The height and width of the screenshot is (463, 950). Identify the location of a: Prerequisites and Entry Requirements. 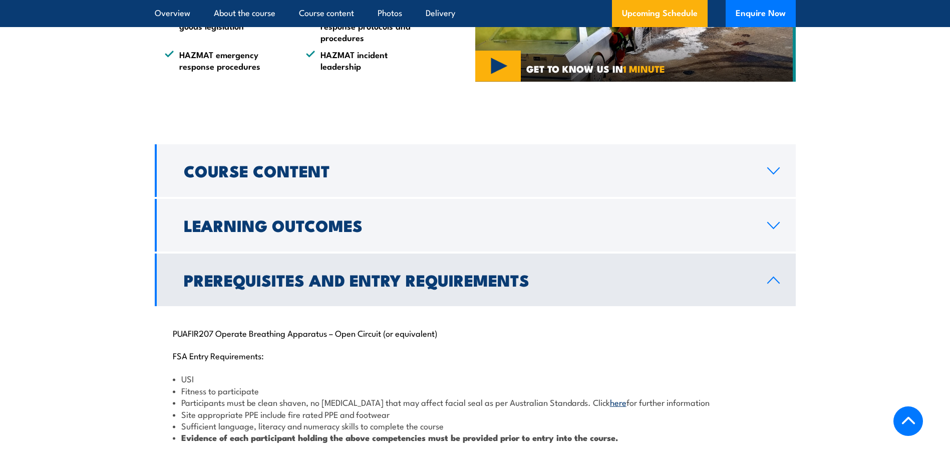
(475, 279).